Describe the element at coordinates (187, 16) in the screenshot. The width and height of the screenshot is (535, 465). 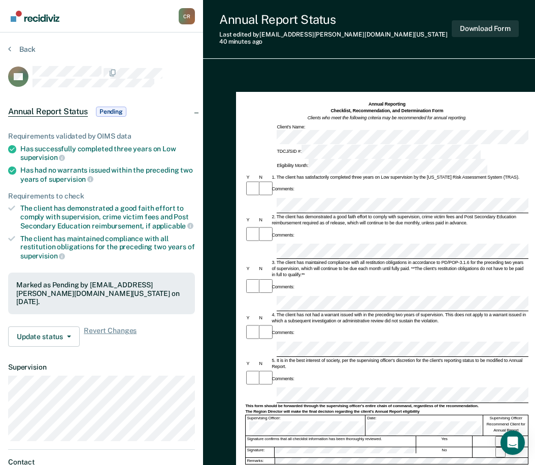
I see `div: C R` at that location.